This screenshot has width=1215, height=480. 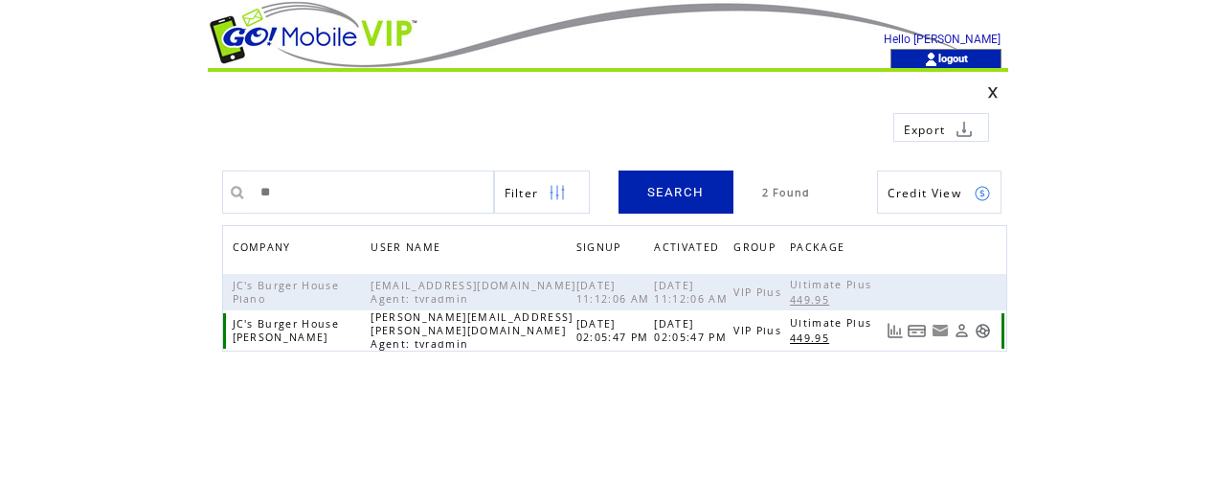 I want to click on span: ACTIVATED, so click(x=689, y=249).